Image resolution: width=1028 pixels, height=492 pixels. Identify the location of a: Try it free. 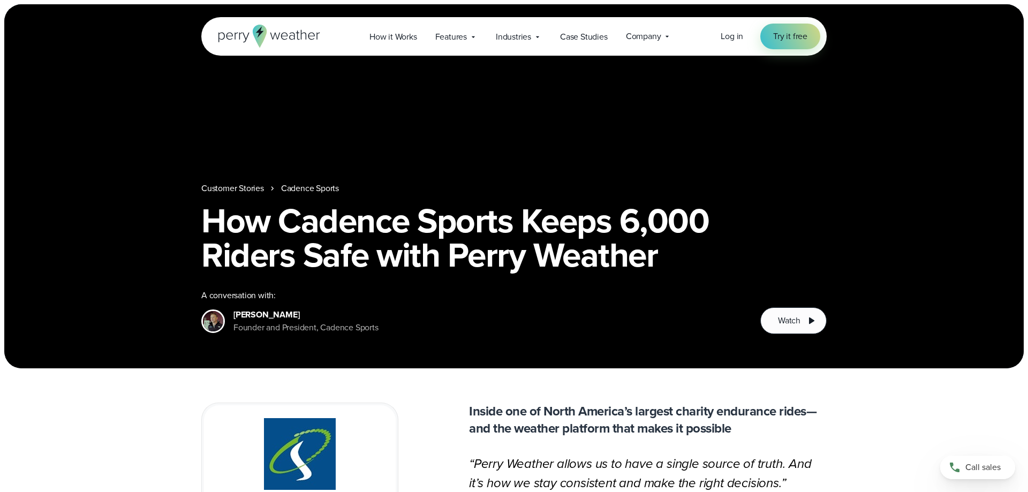
(790, 36).